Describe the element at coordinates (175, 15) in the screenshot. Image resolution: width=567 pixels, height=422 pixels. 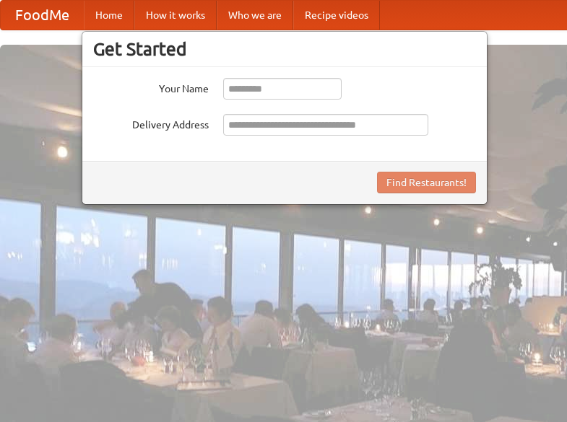
I see `a: How it works` at that location.